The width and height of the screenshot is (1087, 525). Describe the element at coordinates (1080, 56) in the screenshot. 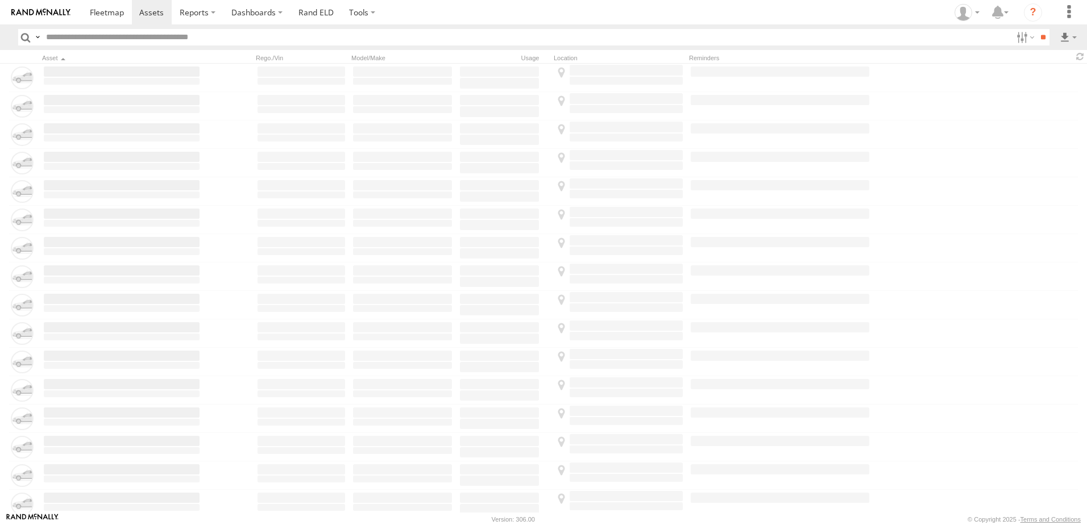

I see `span: Refresh` at that location.